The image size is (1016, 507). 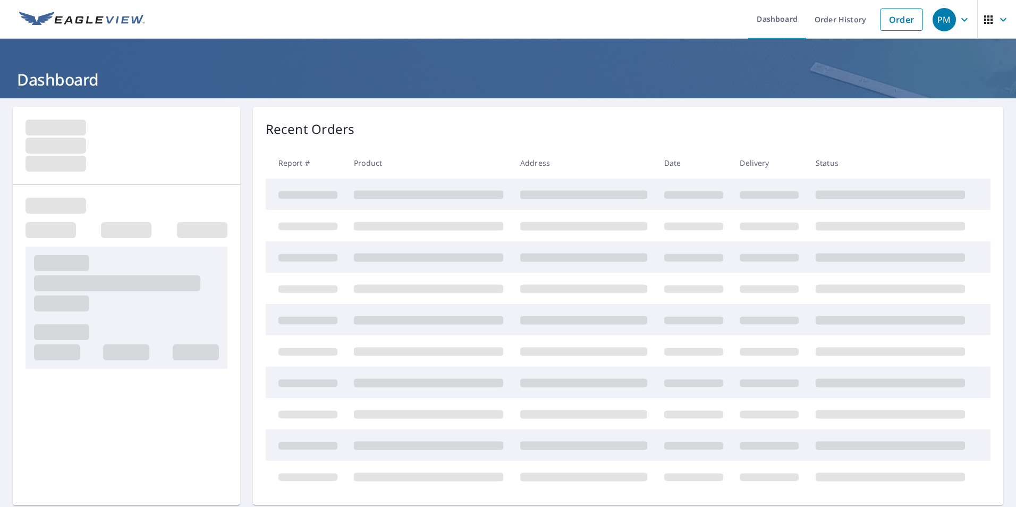 I want to click on th: Status, so click(x=890, y=163).